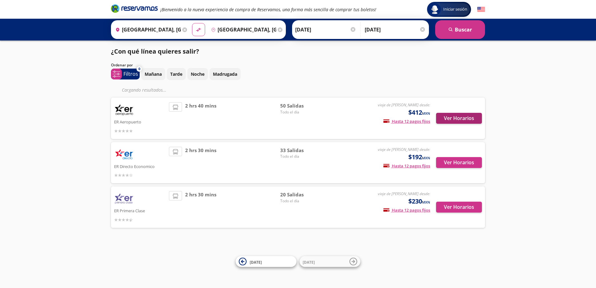 This screenshot has height=288, width=596. What do you see at coordinates (147, 30) in the screenshot?
I see `input: Buscar Origen` at bounding box center [147, 30].